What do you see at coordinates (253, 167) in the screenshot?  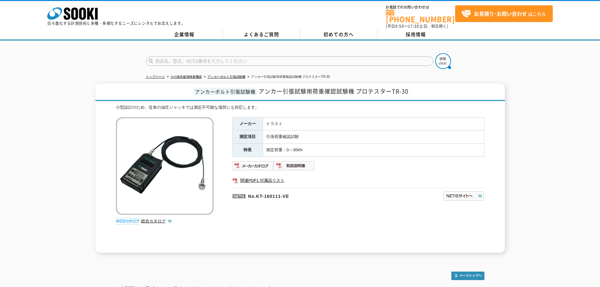 I see `a: メーカーカタログ` at bounding box center [253, 167].